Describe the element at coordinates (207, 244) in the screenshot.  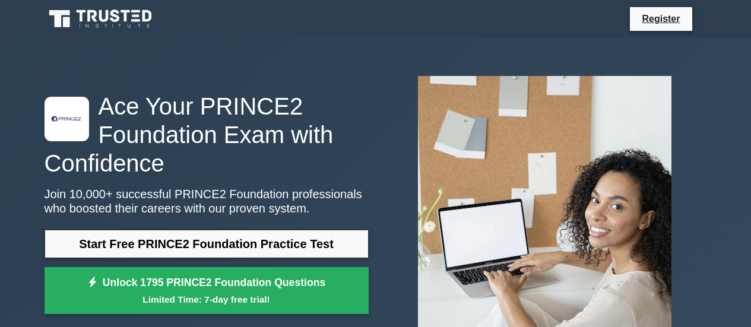
I see `a: Start Free PRINCE2 Foundation Practice Test` at that location.